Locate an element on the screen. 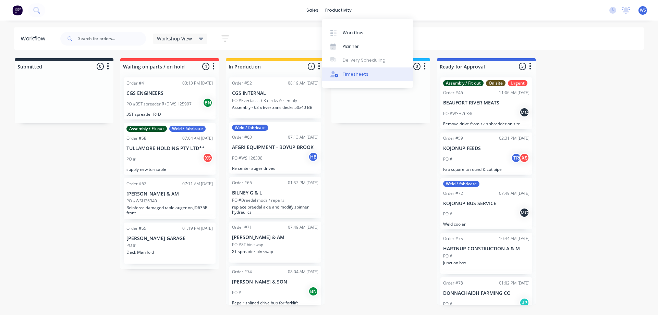  p: Weld cooler is located at coordinates (486, 224).